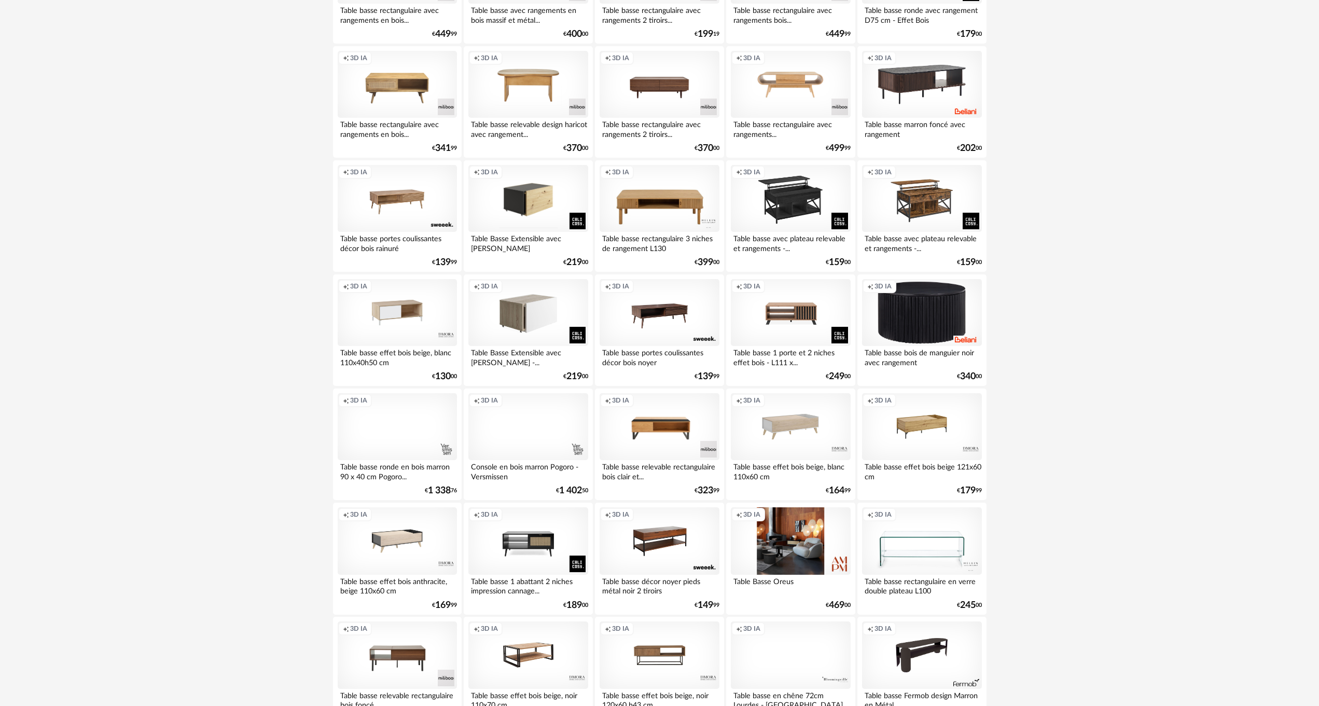  Describe the element at coordinates (397, 356) in the screenshot. I see `div: Table basse effet bois beige, blanc 110x40h50 cm` at that location.